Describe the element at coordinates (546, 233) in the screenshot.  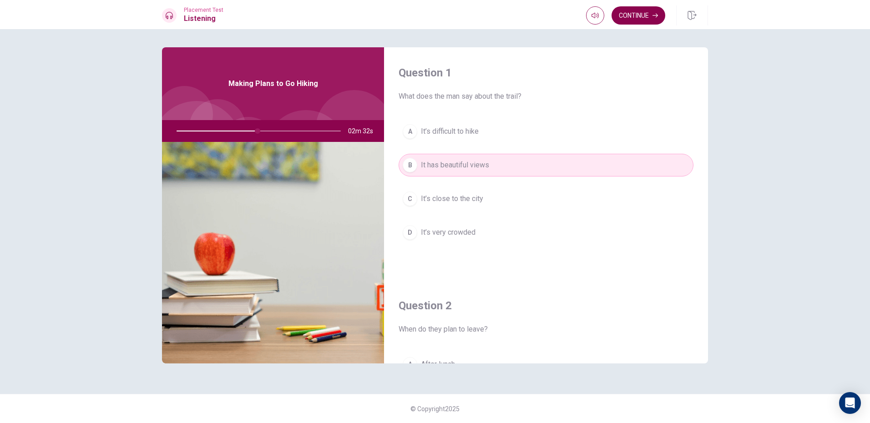
I see `button: DIt’s very crowded` at that location.